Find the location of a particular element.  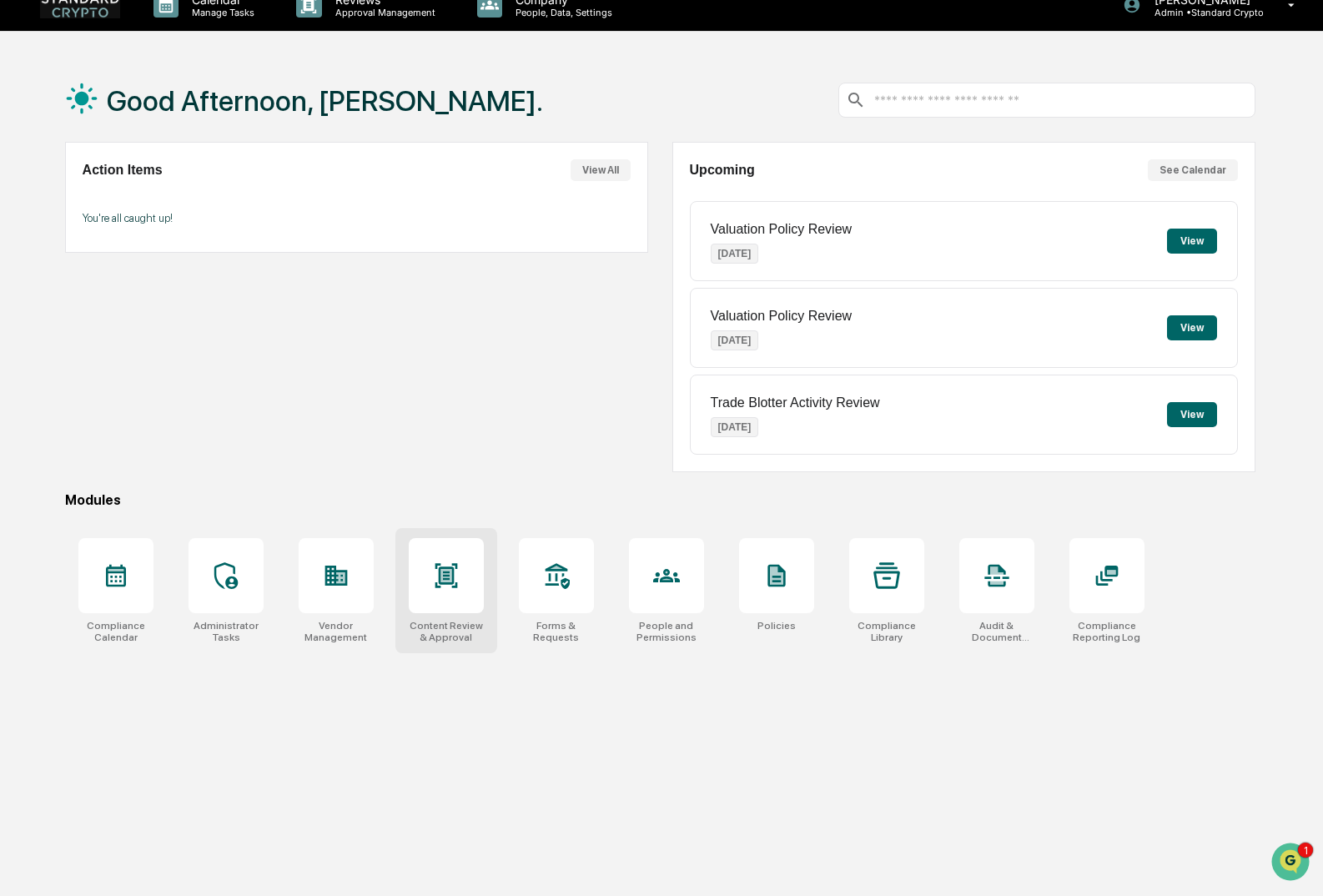

h2: Action Items is located at coordinates (123, 170).